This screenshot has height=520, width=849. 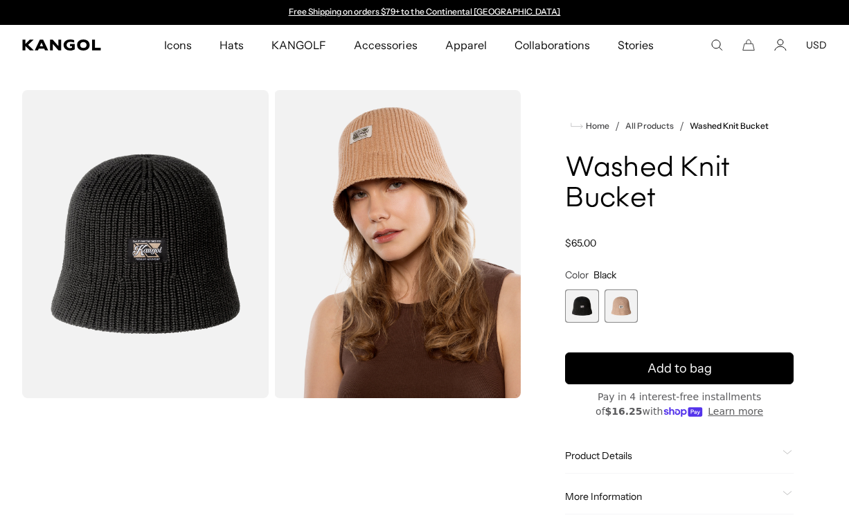 I want to click on a: Icons, so click(x=178, y=45).